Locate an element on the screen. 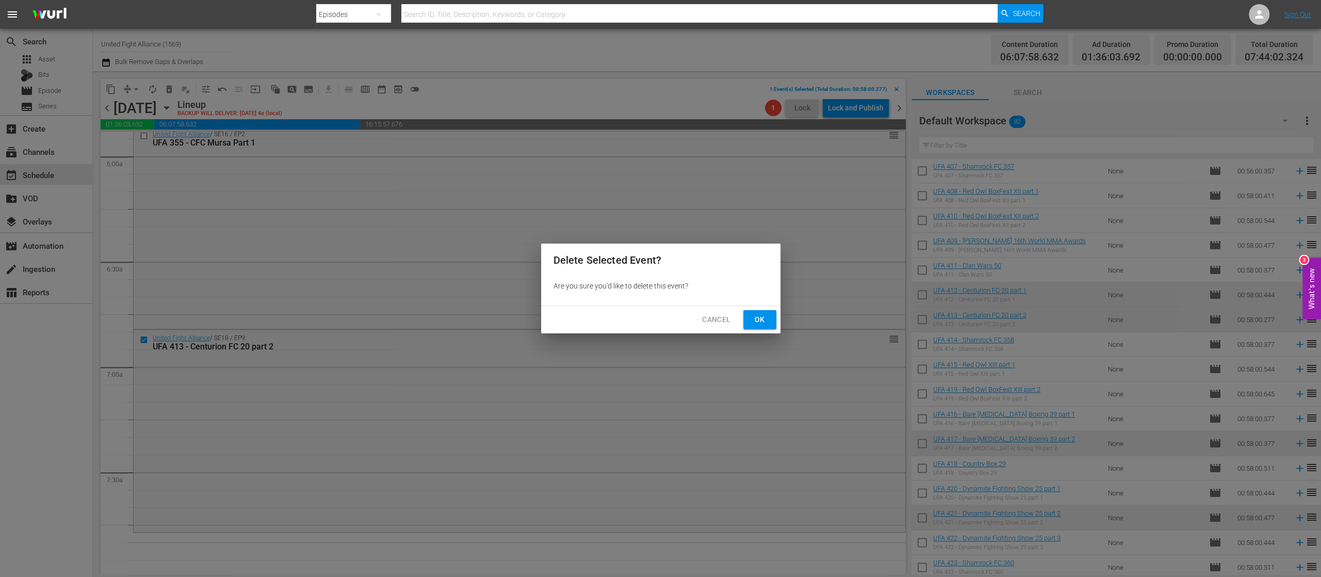 This screenshot has width=1321, height=577. div: 2 is located at coordinates (1304, 260).